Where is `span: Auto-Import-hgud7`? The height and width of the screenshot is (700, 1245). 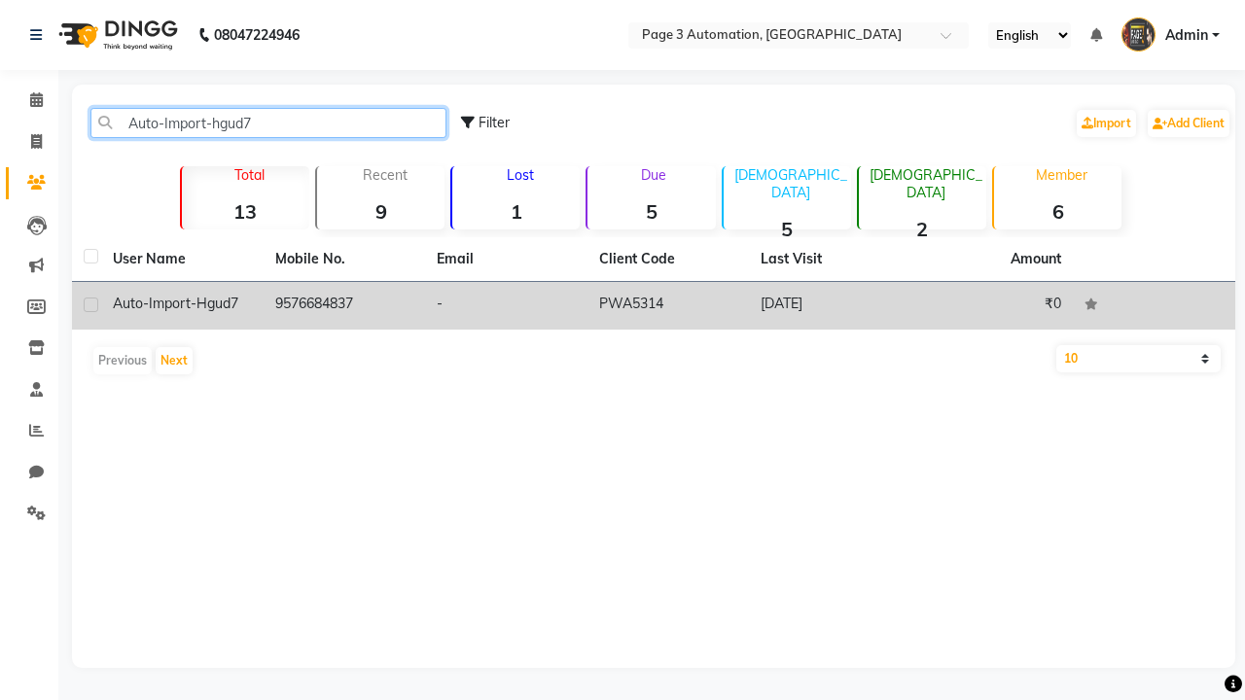 span: Auto-Import-hgud7 is located at coordinates (175, 303).